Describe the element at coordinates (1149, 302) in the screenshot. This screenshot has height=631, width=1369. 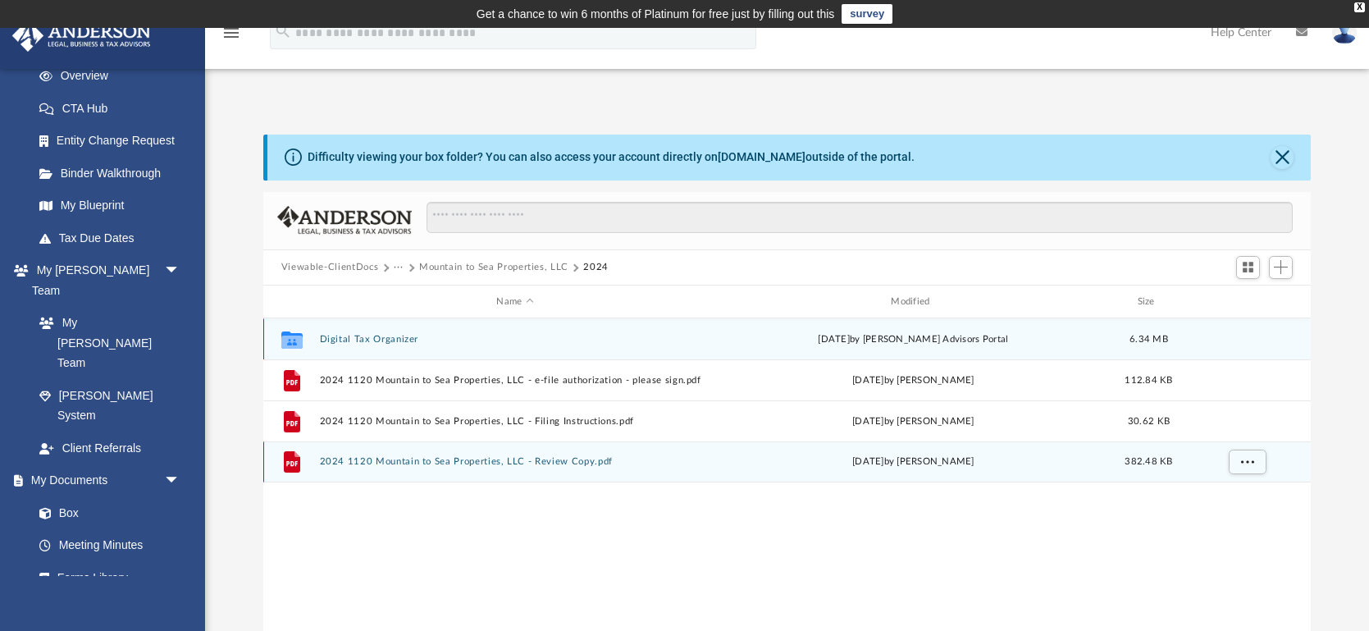
I see `div: Size` at that location.